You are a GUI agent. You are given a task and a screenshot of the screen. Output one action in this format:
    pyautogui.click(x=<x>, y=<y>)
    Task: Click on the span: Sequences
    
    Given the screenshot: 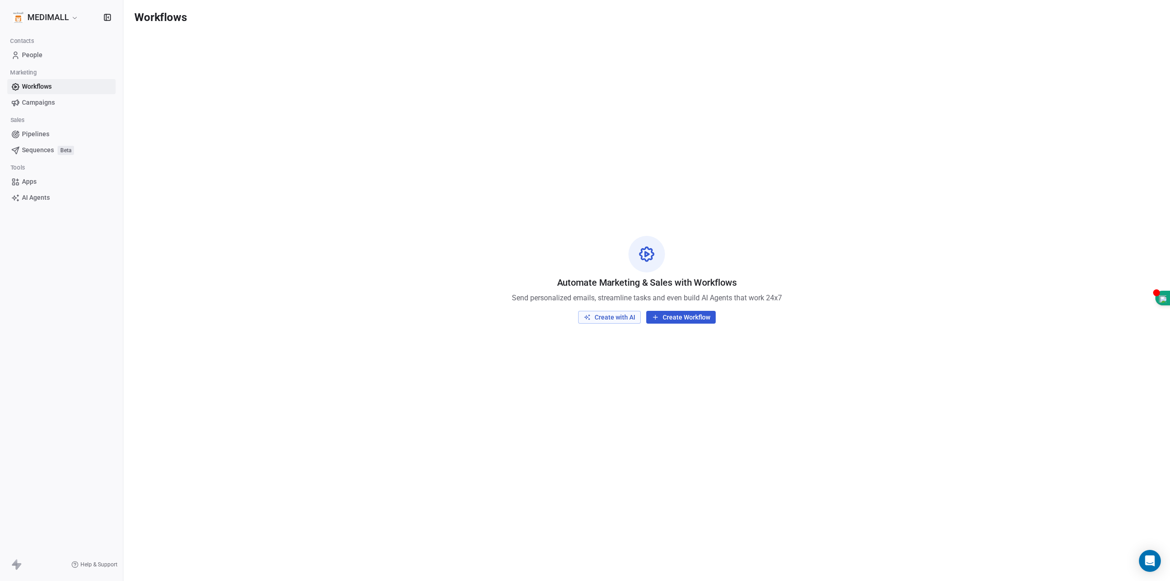 What is the action you would take?
    pyautogui.click(x=38, y=150)
    